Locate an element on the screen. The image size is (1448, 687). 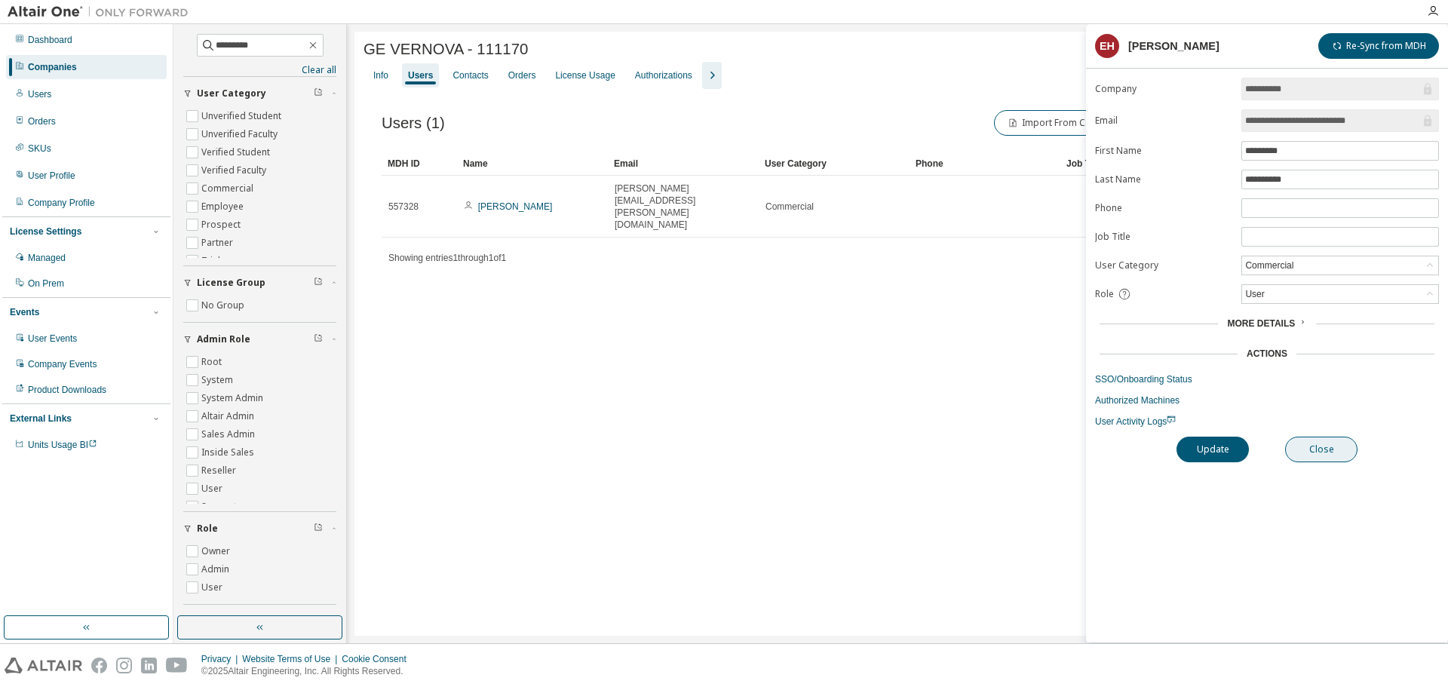
label: Admin is located at coordinates (216, 569).